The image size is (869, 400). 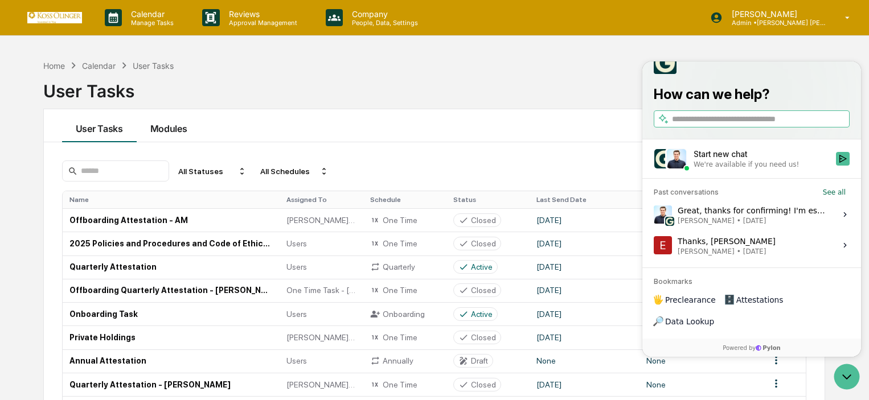 What do you see at coordinates (405, 200) in the screenshot?
I see `th: Schedule` at bounding box center [405, 200].